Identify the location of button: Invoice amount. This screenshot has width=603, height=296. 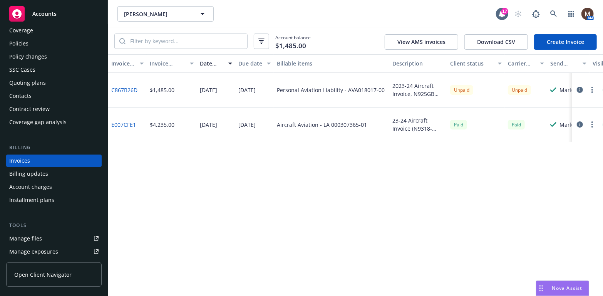
(172, 63).